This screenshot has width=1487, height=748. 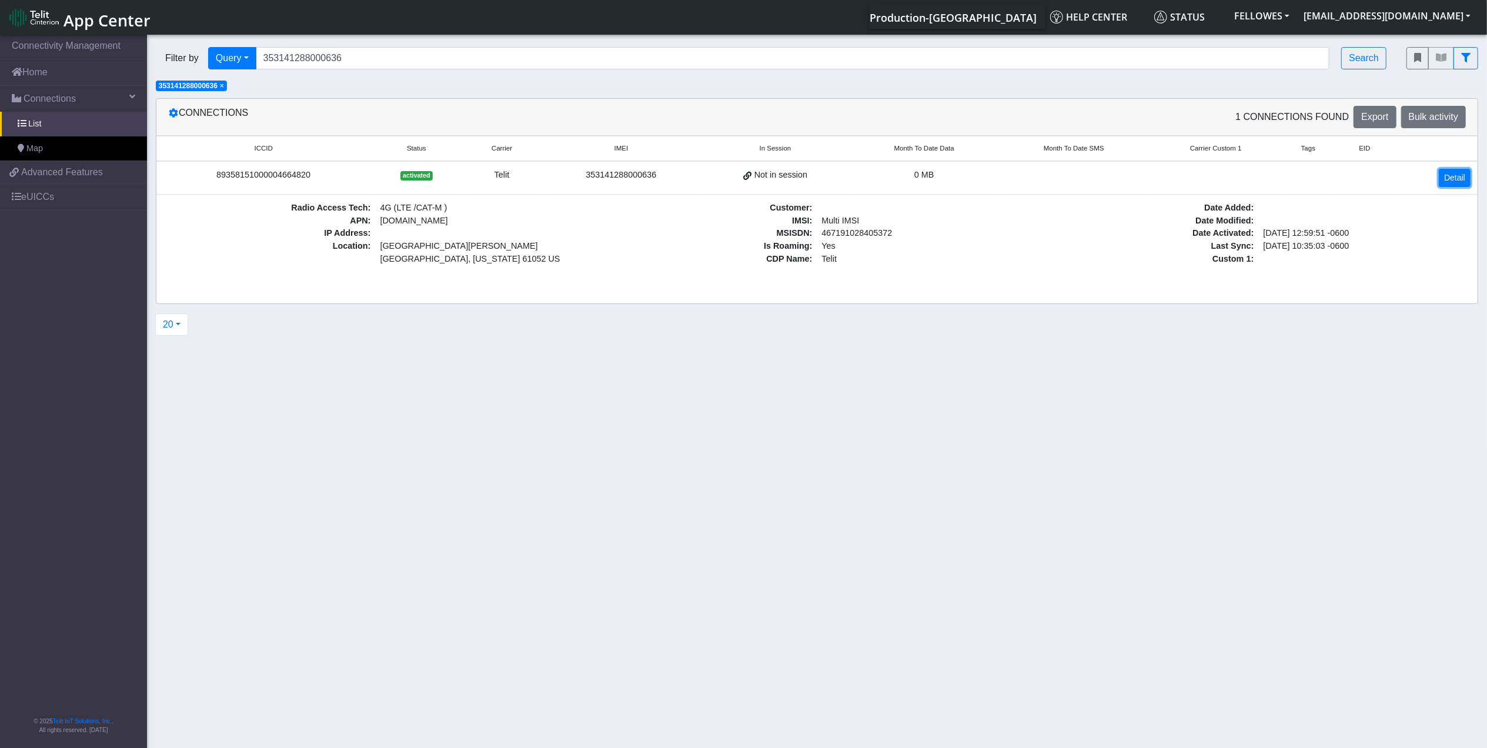 What do you see at coordinates (1434, 117) in the screenshot?
I see `button: Bulk activity` at bounding box center [1434, 117].